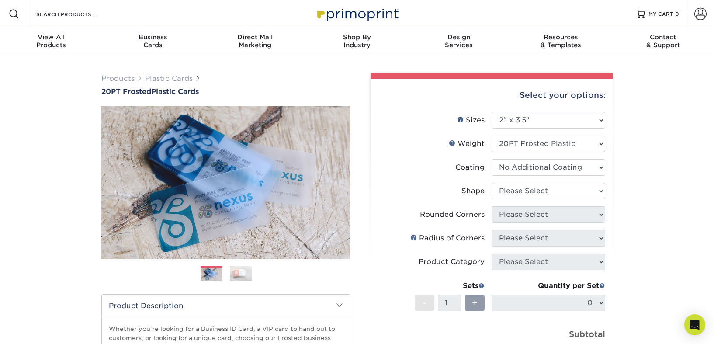 The image size is (714, 344). Describe the element at coordinates (467, 144) in the screenshot. I see `div: Weight` at that location.